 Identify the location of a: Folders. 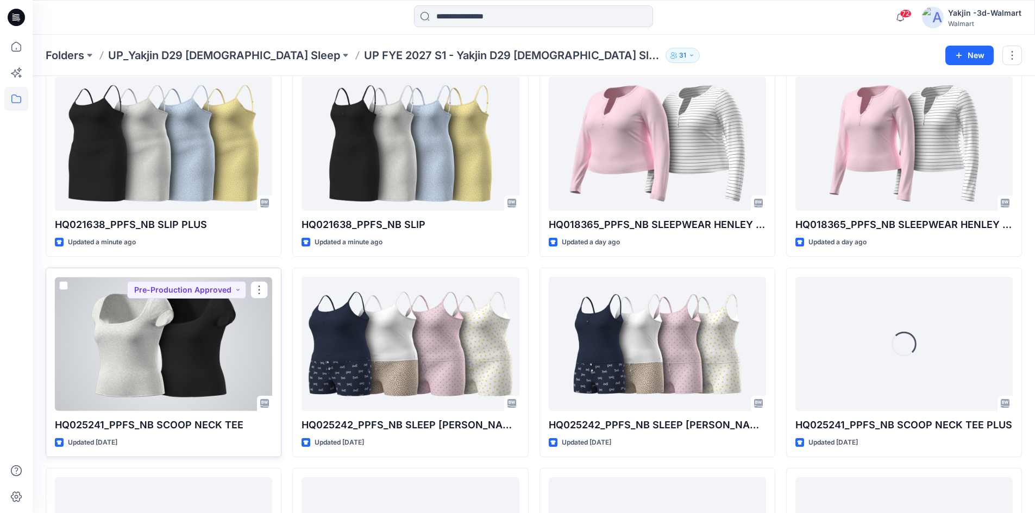
(65, 55).